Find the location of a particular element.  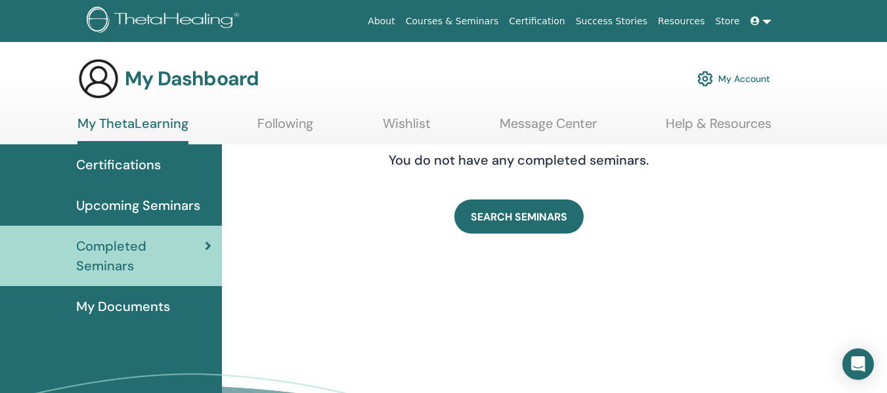

div: Open Intercom Messenger is located at coordinates (858, 364).